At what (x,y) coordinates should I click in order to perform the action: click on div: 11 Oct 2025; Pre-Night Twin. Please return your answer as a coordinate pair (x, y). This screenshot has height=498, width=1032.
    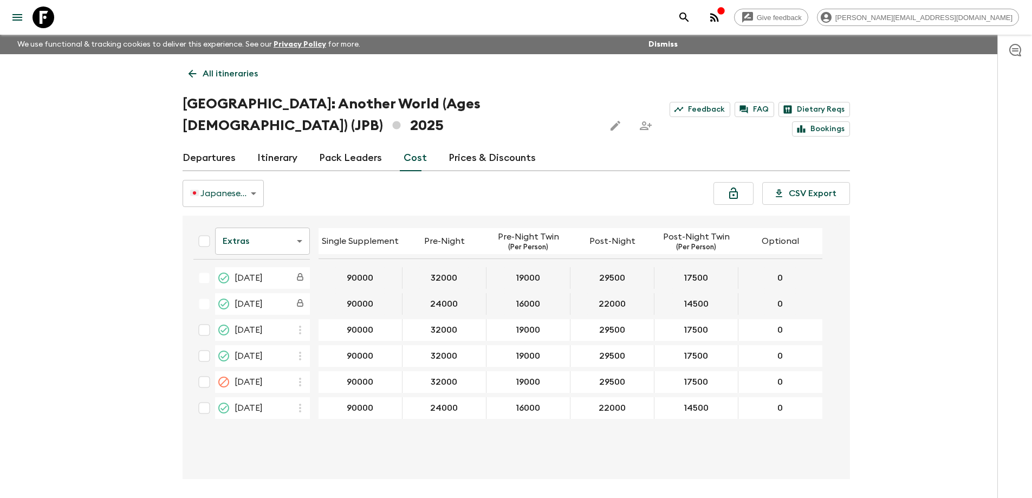
    Looking at the image, I should click on (528, 356).